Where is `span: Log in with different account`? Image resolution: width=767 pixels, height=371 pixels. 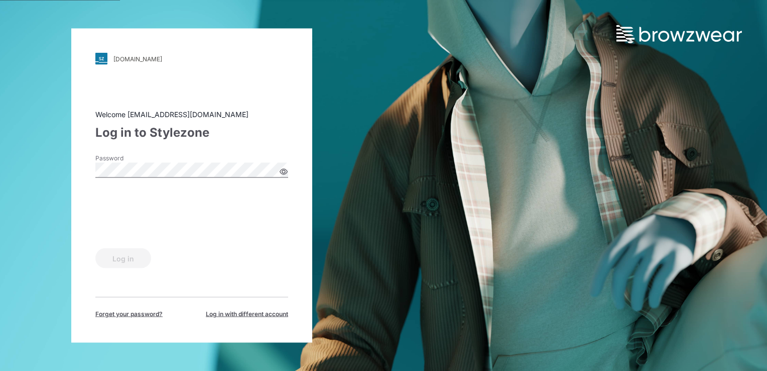 span: Log in with different account is located at coordinates (247, 314).